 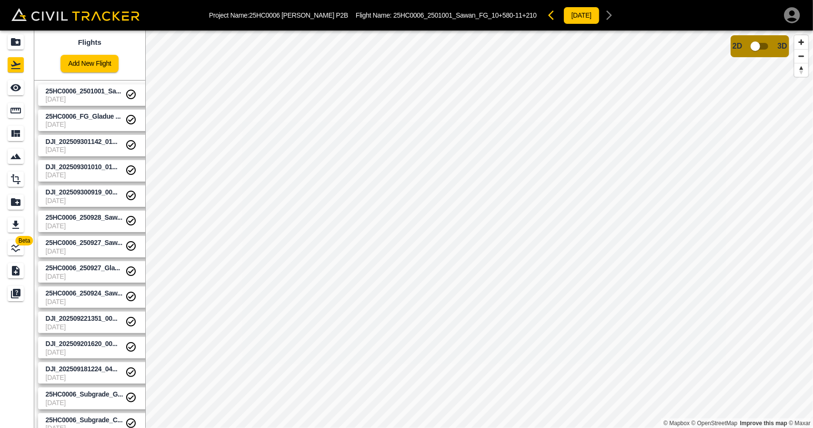 I want to click on a: Mapbox, so click(x=676, y=423).